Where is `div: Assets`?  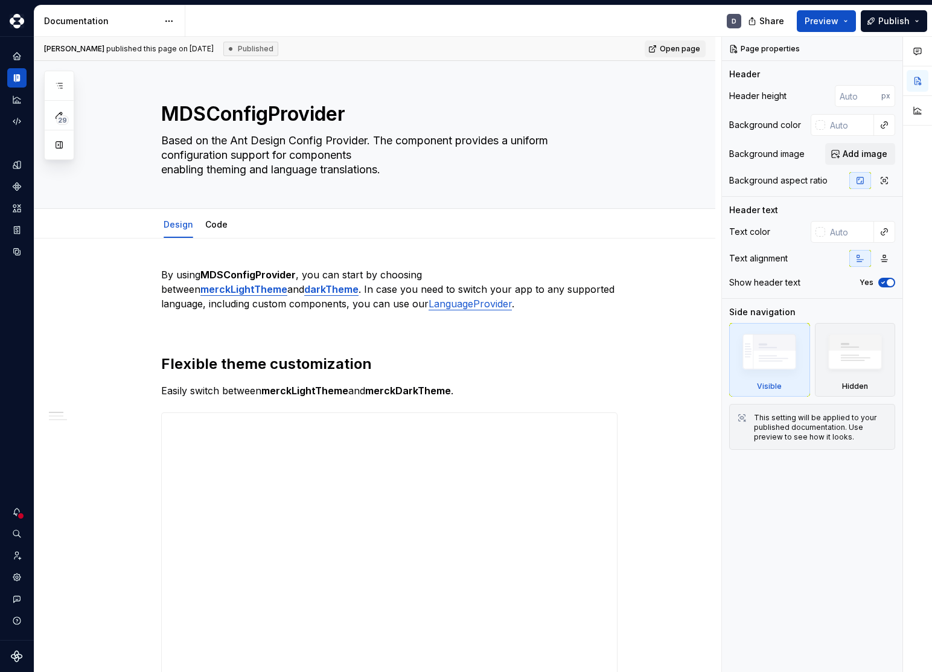 div: Assets is located at coordinates (17, 208).